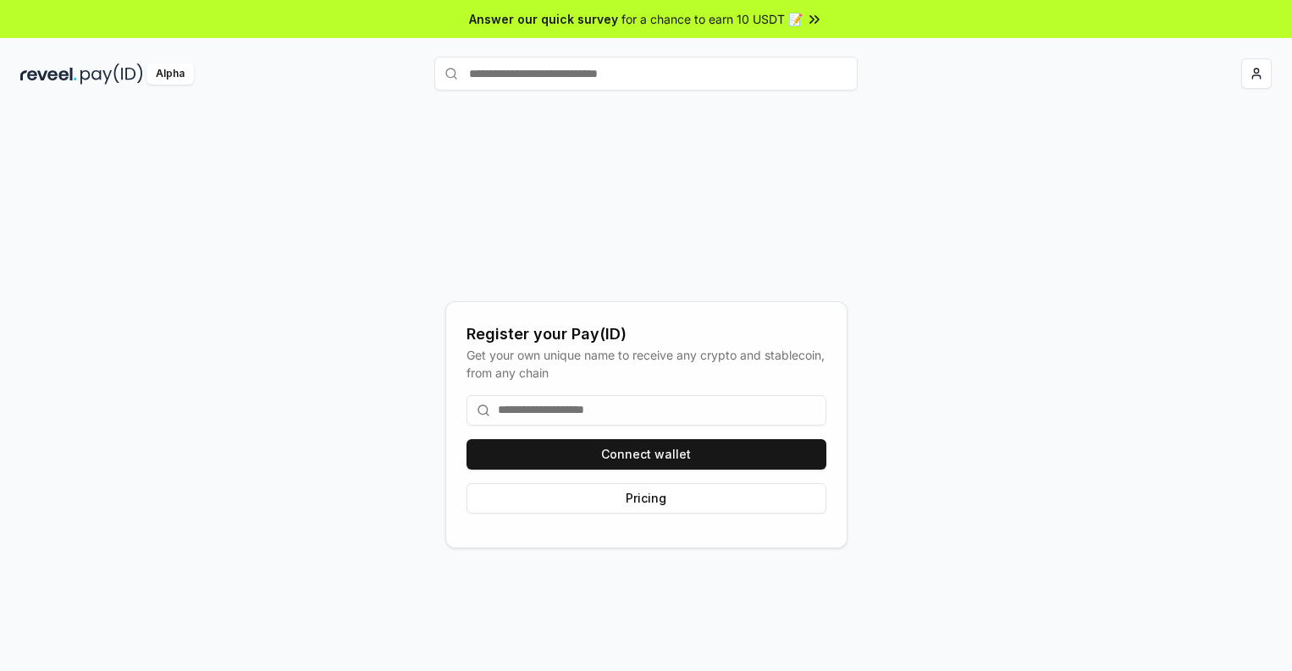  Describe the element at coordinates (543, 19) in the screenshot. I see `span: Answer our quick survey` at that location.